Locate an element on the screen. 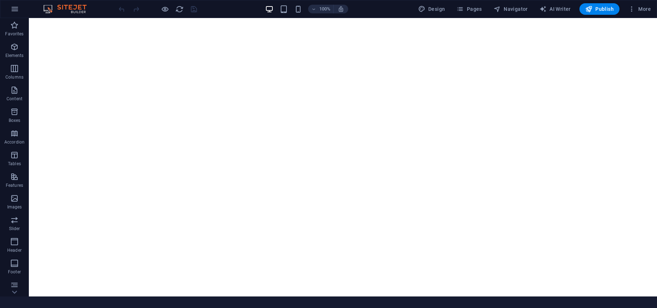  button: Navigator is located at coordinates (510, 9).